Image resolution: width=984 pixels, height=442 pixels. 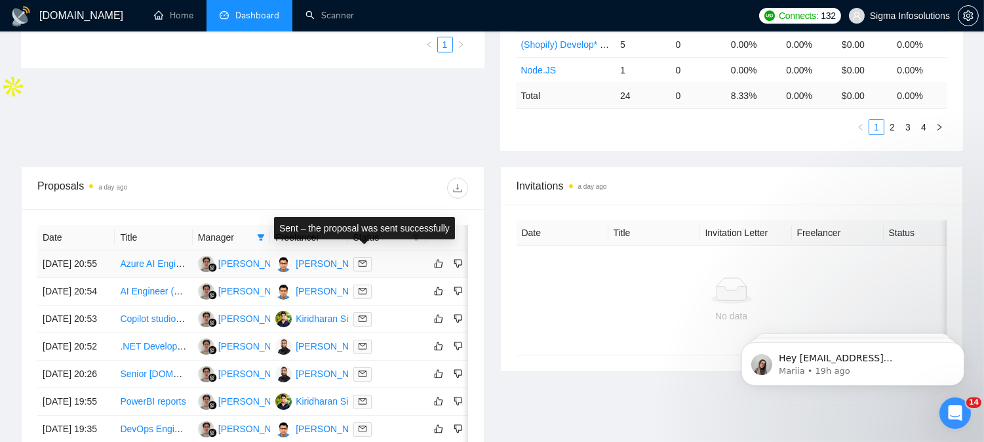 What do you see at coordinates (153, 401) in the screenshot?
I see `a: PowerBI reports` at bounding box center [153, 401].